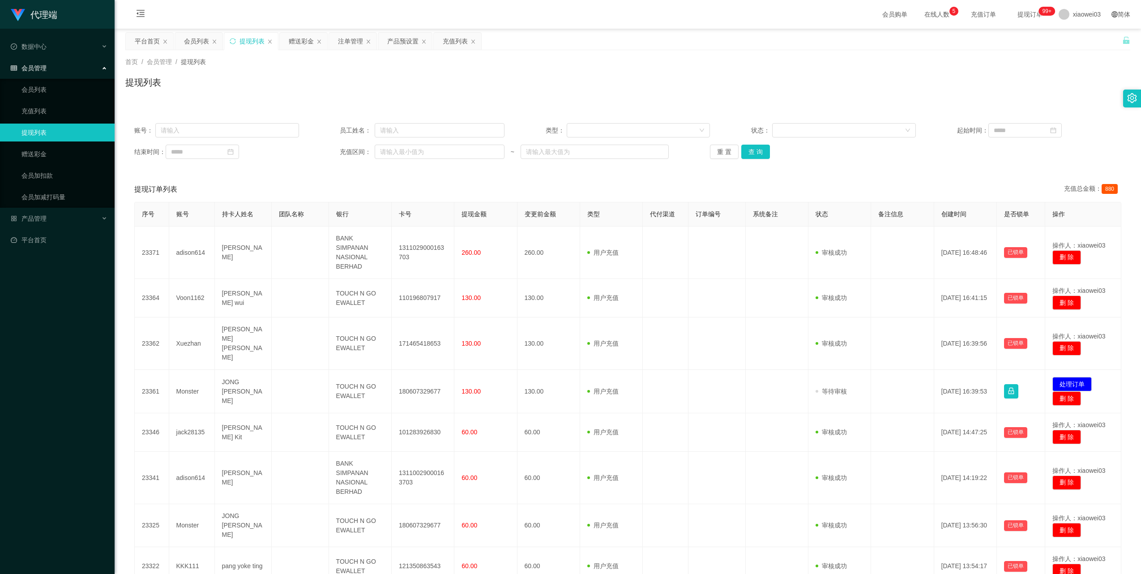  I want to click on span: 持卡人姓名, so click(238, 214).